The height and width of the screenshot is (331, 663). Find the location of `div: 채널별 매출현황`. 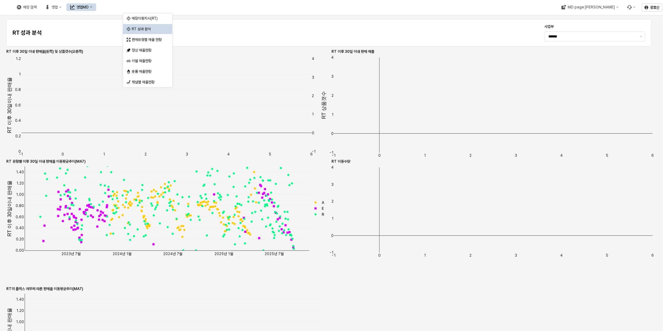

div: 채널별 매출현황 is located at coordinates (148, 82).